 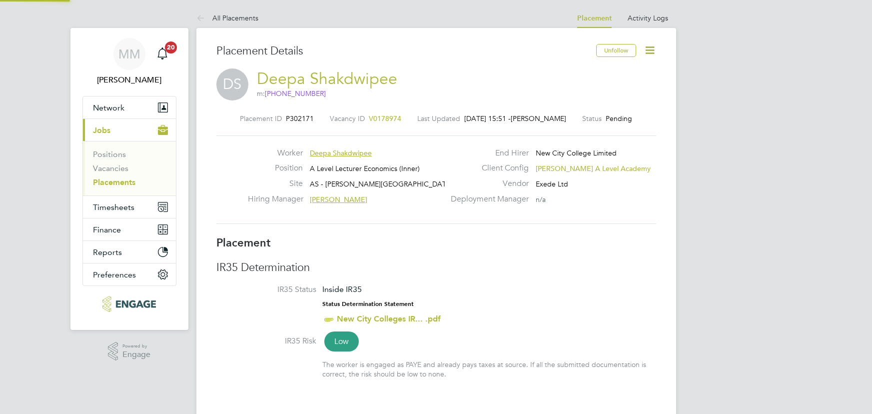 I want to click on button: Finance, so click(x=129, y=229).